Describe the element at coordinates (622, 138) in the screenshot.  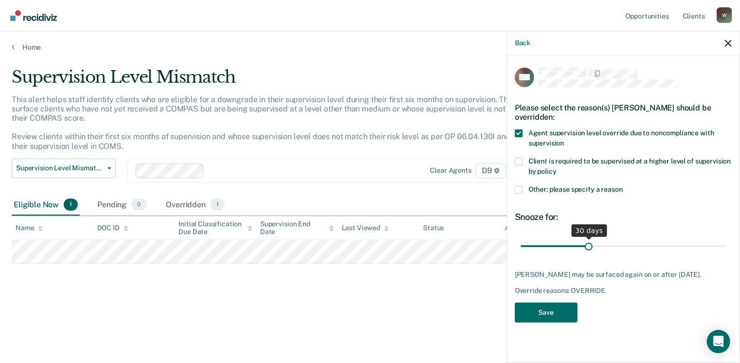
I see `span: Agent supervision level override due to noncompliance with supervision` at that location.